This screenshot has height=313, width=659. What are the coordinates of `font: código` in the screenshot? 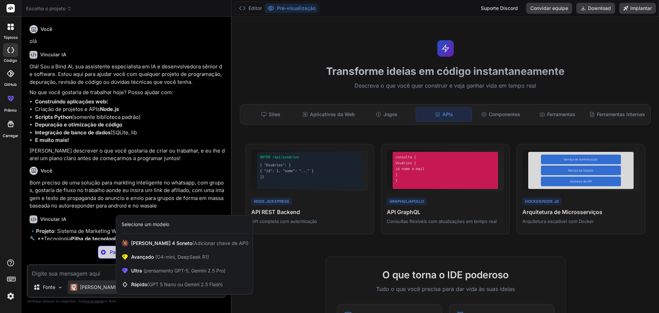 It's located at (10, 60).